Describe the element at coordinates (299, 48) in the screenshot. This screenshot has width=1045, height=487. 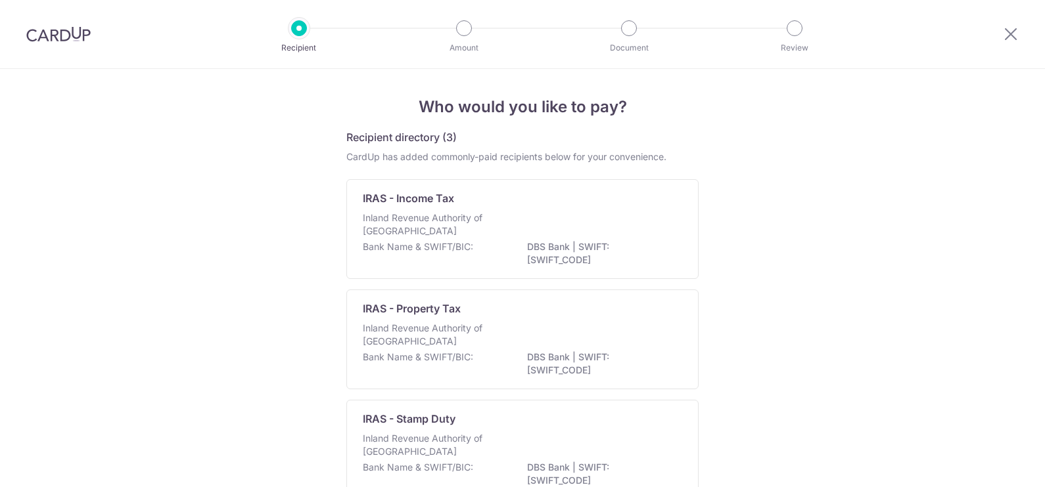
I see `p: Recipient` at that location.